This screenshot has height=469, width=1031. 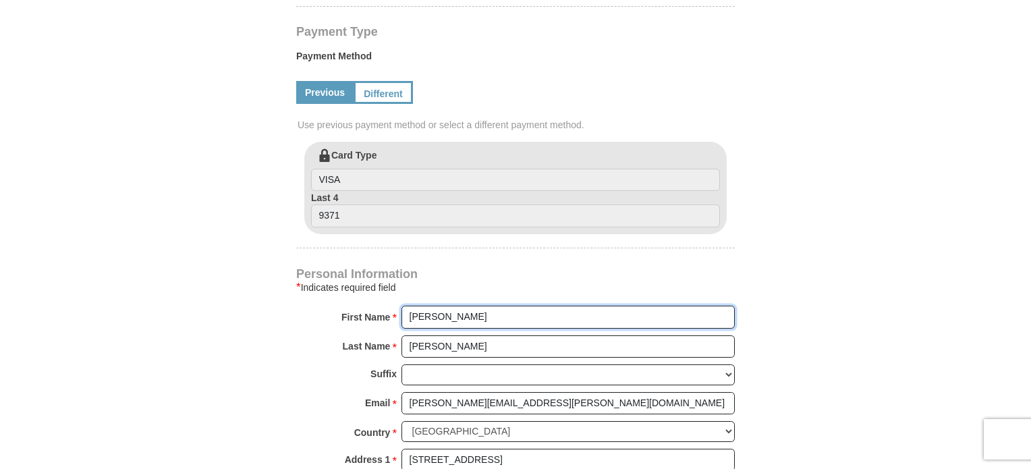 I want to click on label: Last 4, so click(x=515, y=209).